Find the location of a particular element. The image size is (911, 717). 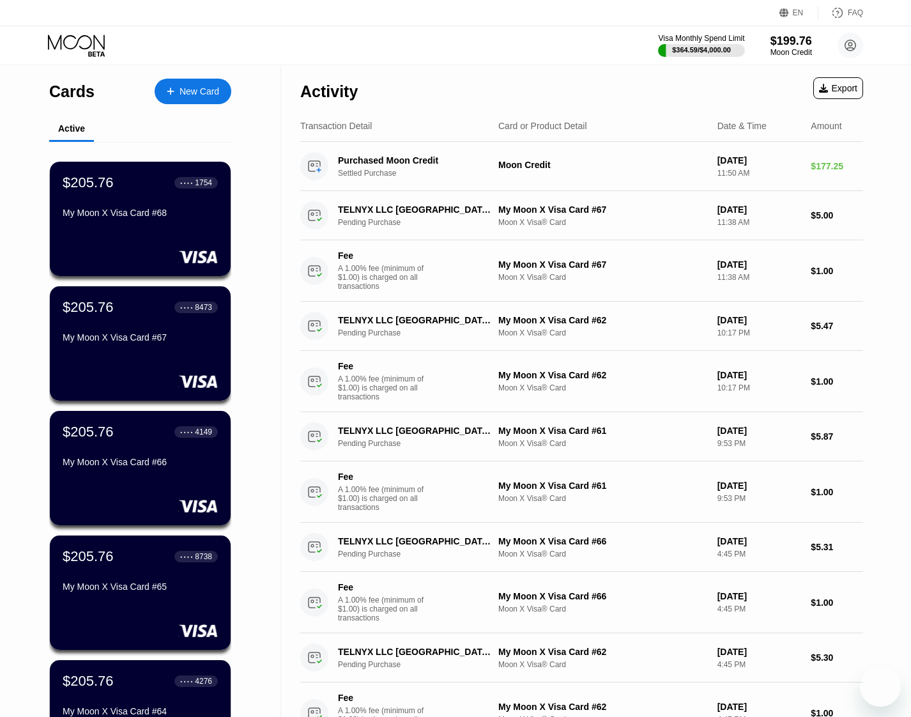

div: $199.76Moon Credit is located at coordinates (791, 45).